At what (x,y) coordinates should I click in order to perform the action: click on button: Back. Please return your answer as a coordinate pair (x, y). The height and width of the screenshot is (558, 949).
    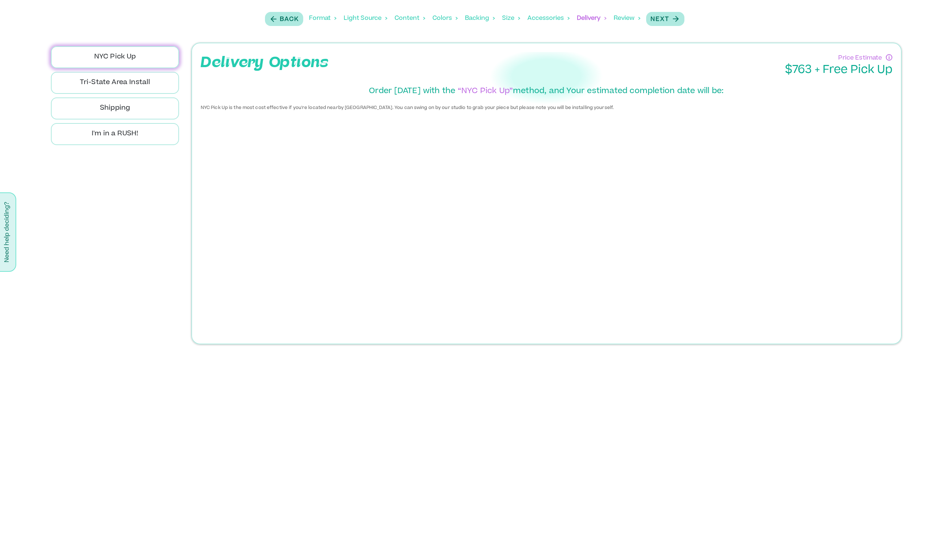
    Looking at the image, I should click on (284, 19).